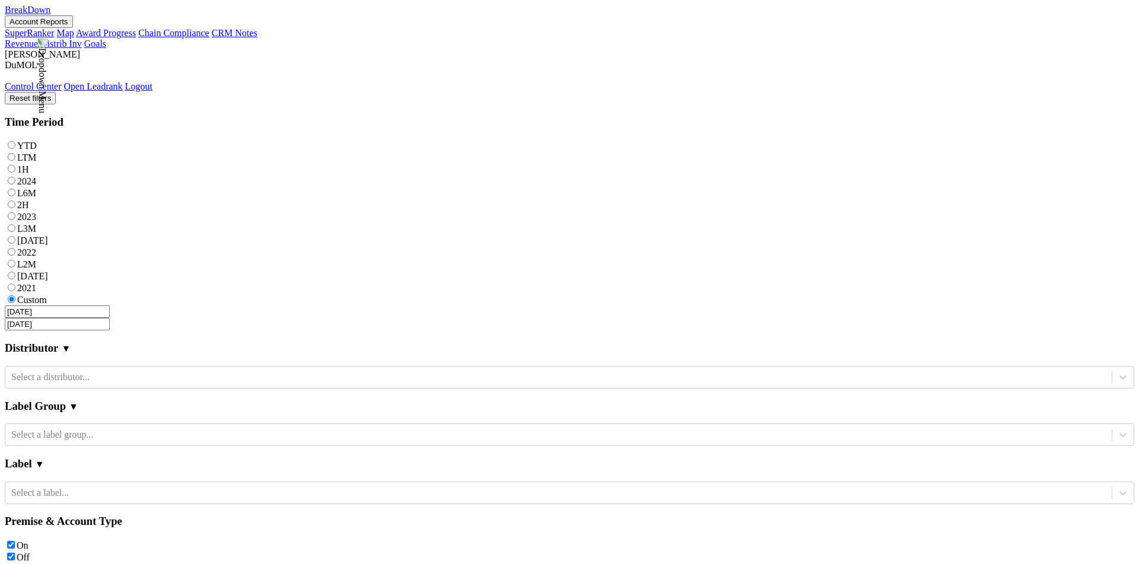  Describe the element at coordinates (27, 288) in the screenshot. I see `label: 2021` at that location.